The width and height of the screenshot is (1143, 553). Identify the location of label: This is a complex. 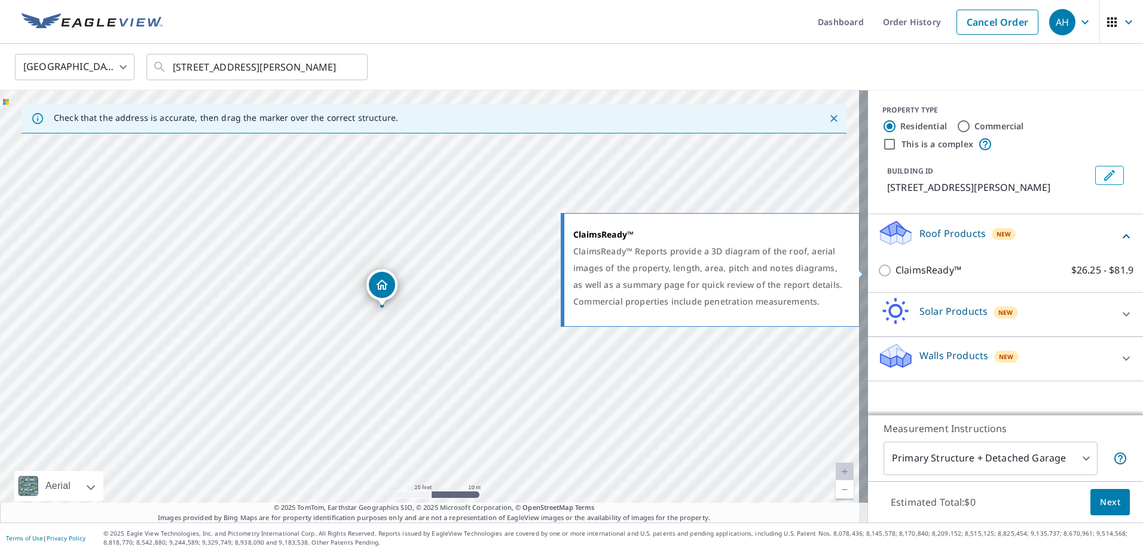
(938, 144).